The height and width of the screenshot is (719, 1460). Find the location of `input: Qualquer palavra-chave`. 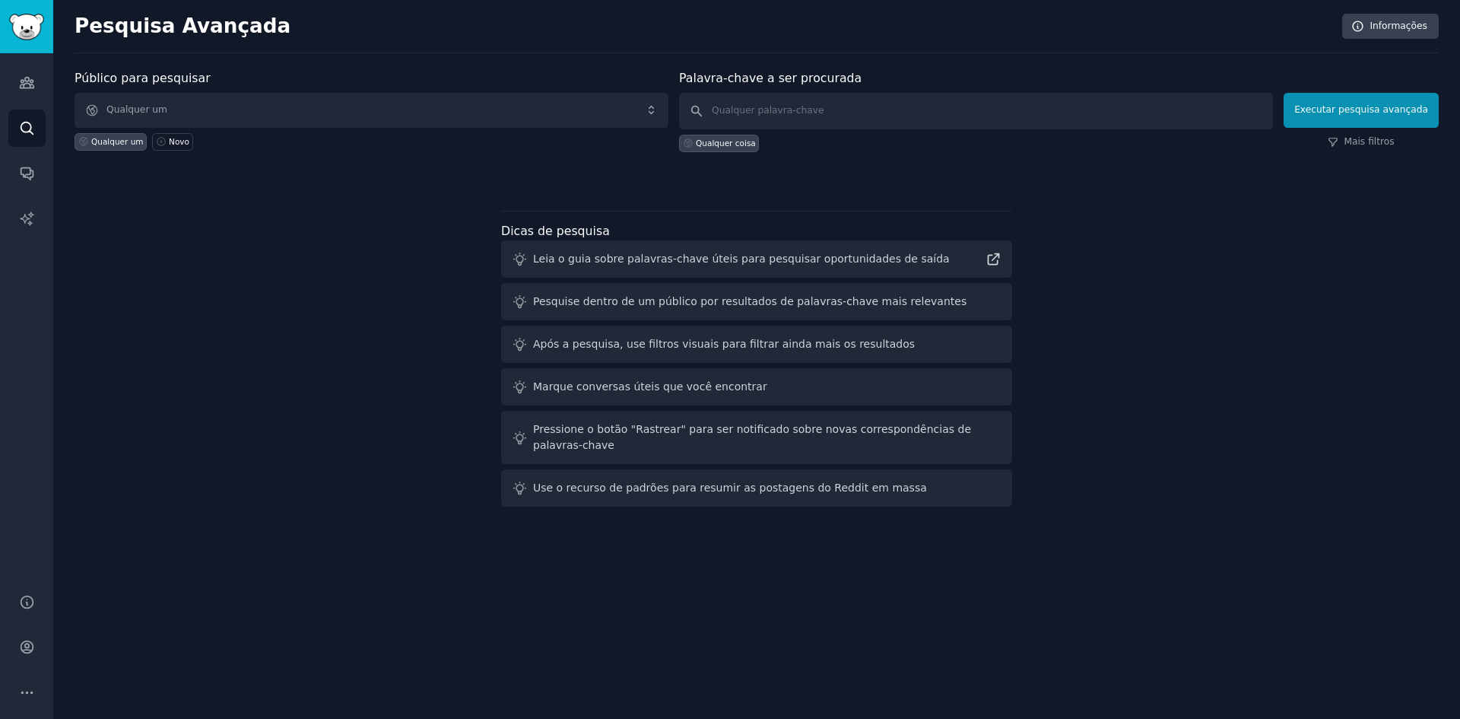

input: Qualquer palavra-chave is located at coordinates (976, 111).